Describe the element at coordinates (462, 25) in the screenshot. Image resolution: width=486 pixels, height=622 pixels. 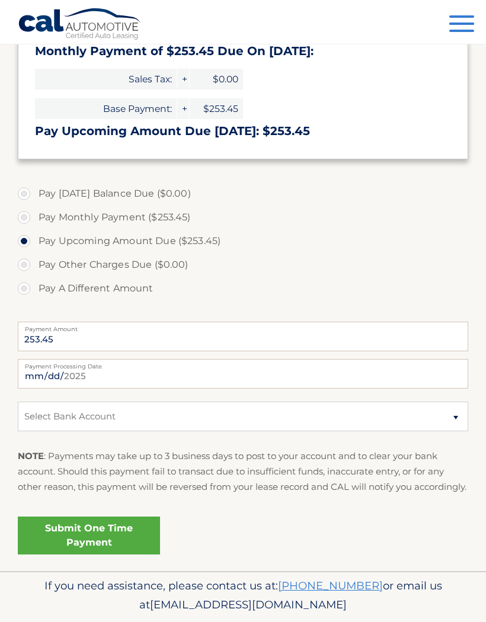
I see `button: Menu` at that location.